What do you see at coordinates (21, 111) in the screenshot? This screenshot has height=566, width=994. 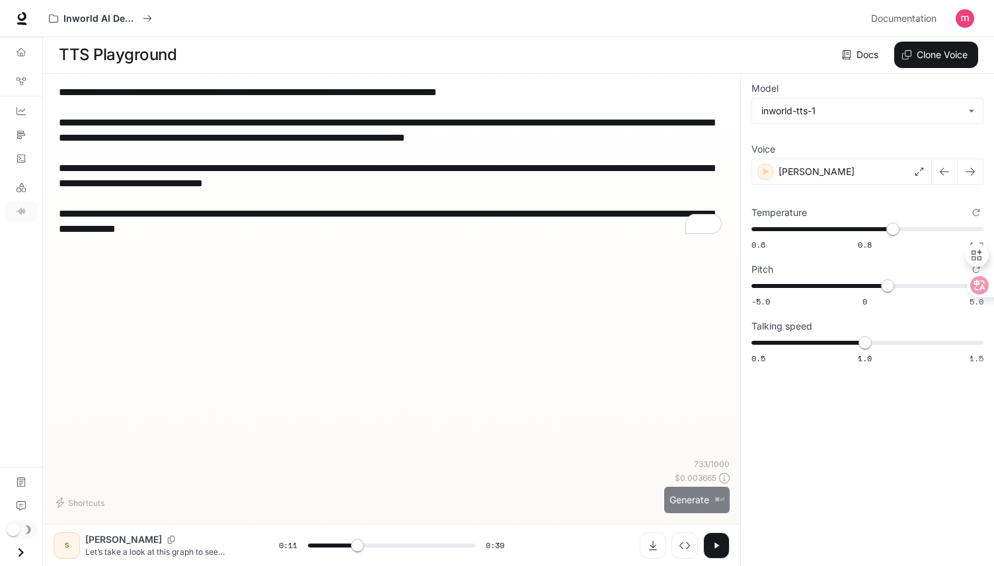 I see `a: Dashboards` at bounding box center [21, 111].